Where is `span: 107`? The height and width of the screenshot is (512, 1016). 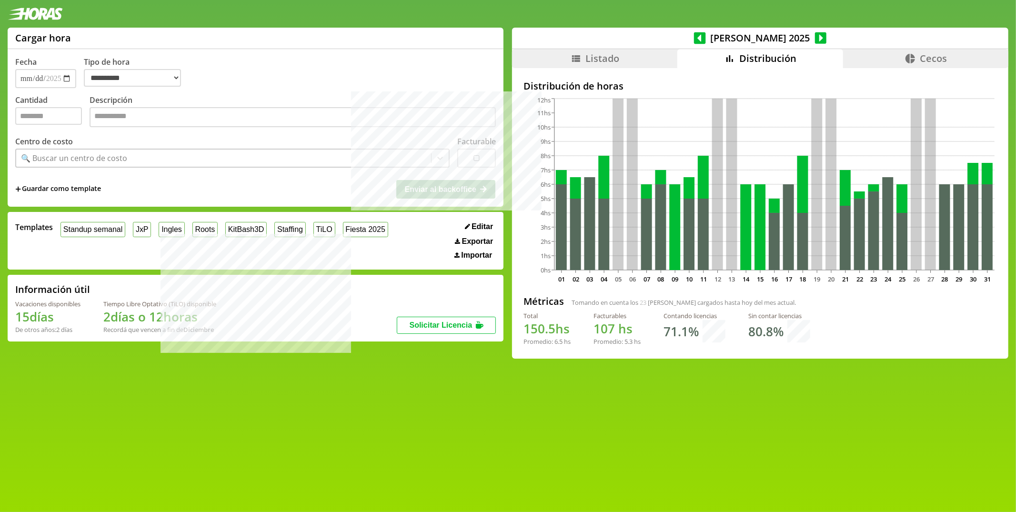
span: 107 is located at coordinates (604, 329).